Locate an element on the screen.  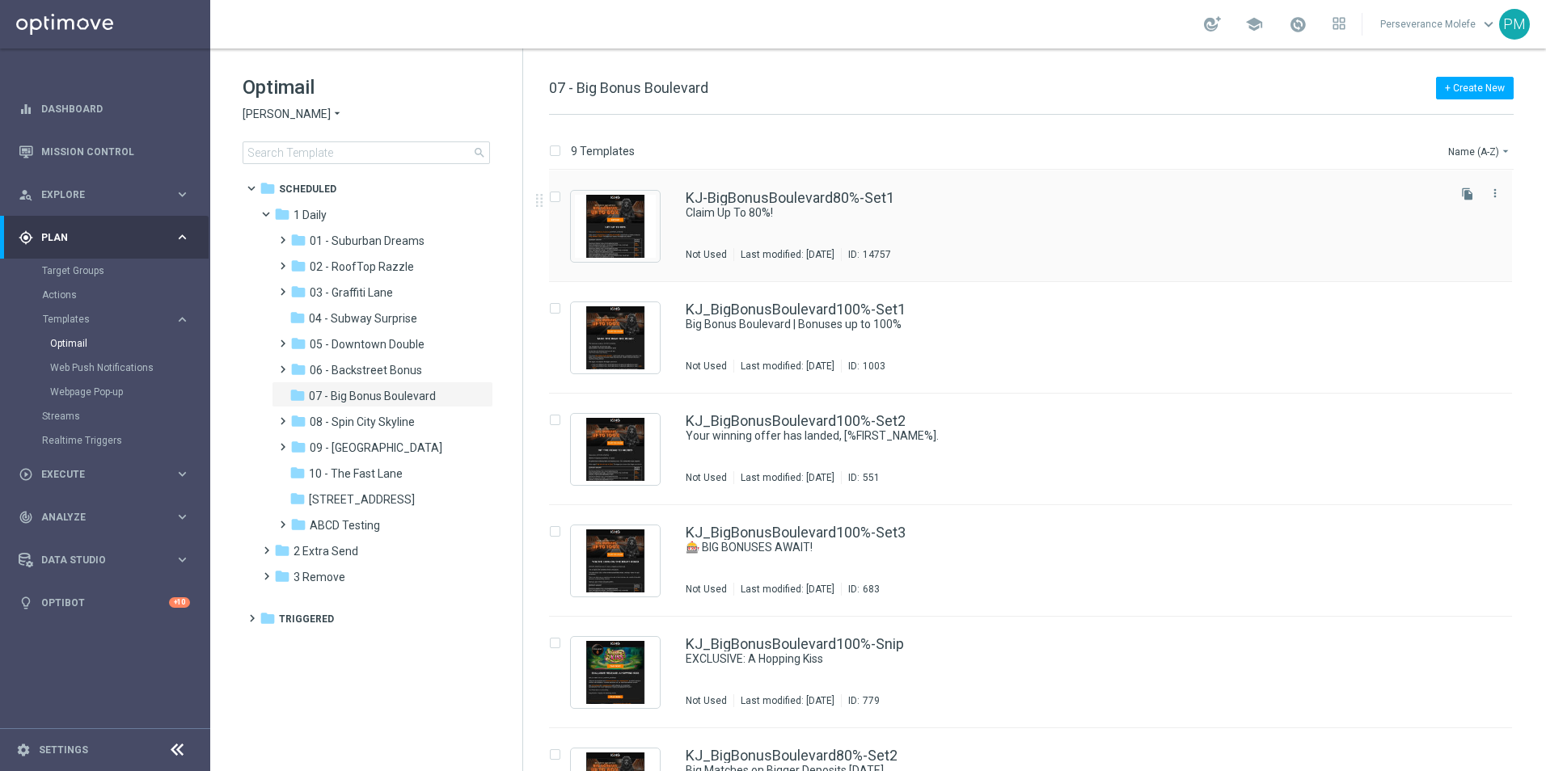
div: lightbulb Optibot +10 is located at coordinates (104, 603).